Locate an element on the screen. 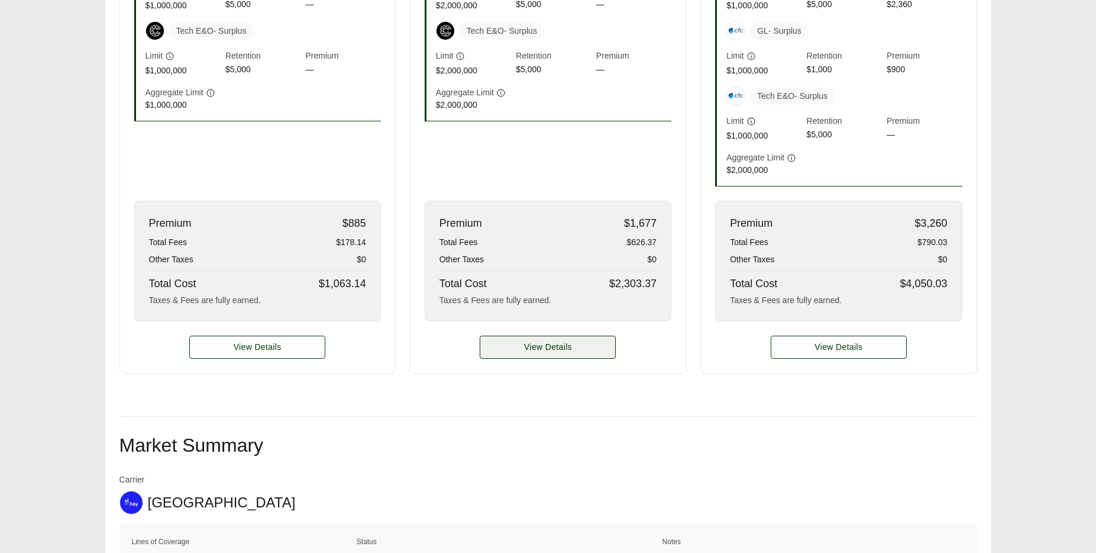 The image size is (1096, 553). span: $1,677 is located at coordinates (640, 223).